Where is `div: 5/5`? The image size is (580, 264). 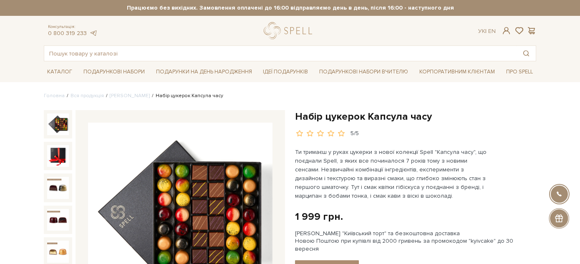 div: 5/5 is located at coordinates (355, 134).